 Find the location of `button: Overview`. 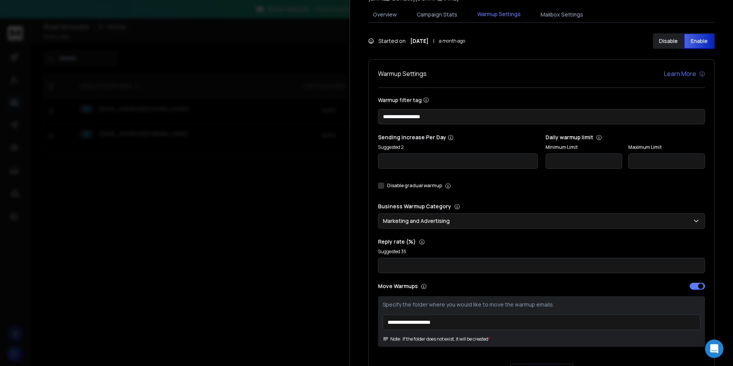

button: Overview is located at coordinates (385, 15).